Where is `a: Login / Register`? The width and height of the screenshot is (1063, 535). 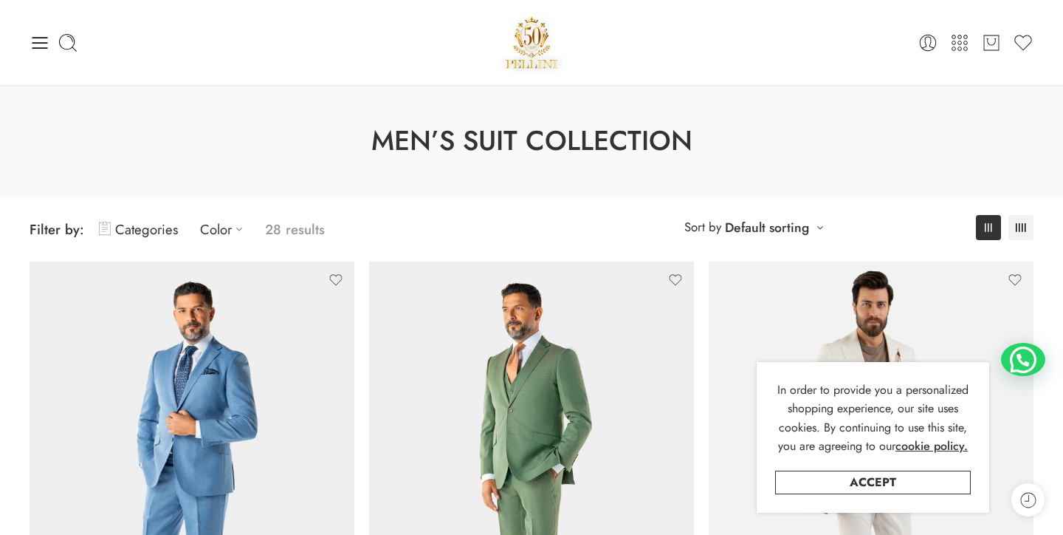
a: Login / Register is located at coordinates (928, 43).